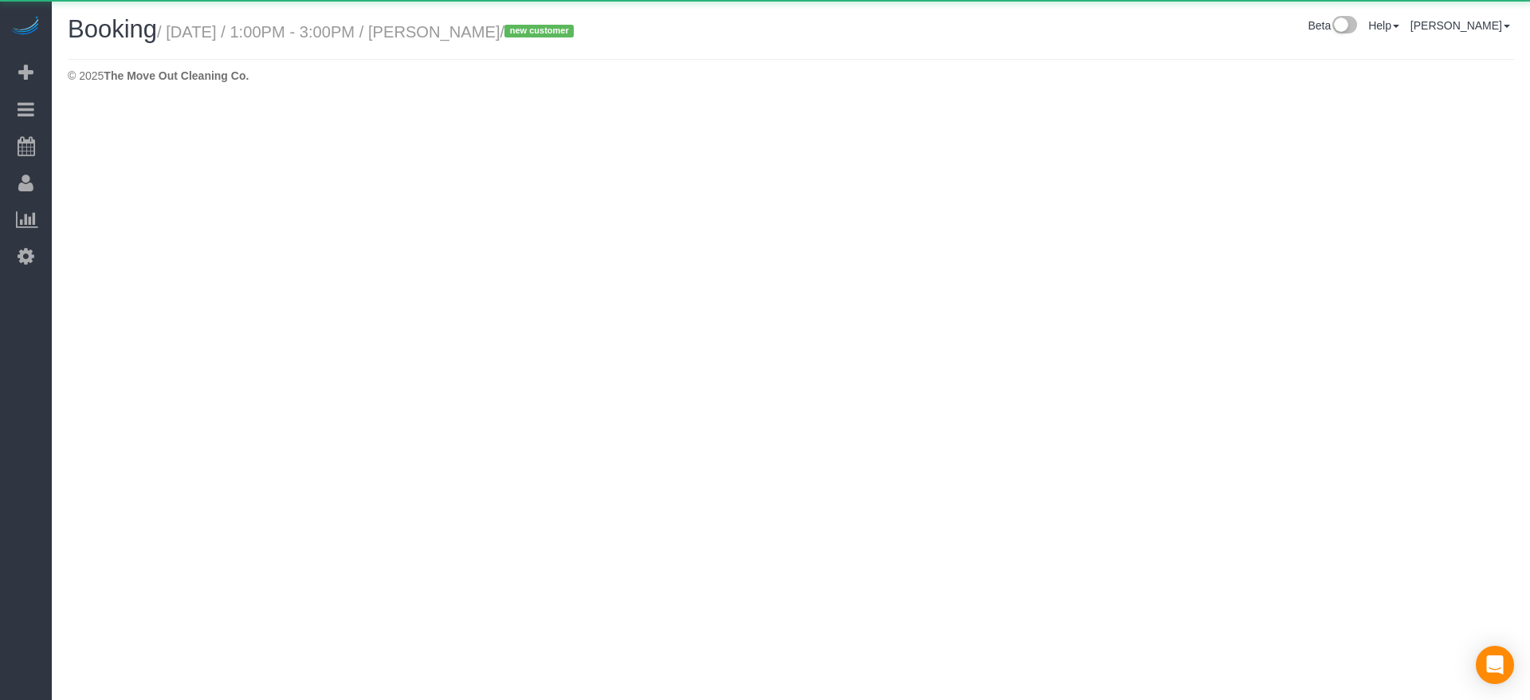  What do you see at coordinates (790, 76) in the screenshot?
I see `div: © 2025` at bounding box center [790, 76].